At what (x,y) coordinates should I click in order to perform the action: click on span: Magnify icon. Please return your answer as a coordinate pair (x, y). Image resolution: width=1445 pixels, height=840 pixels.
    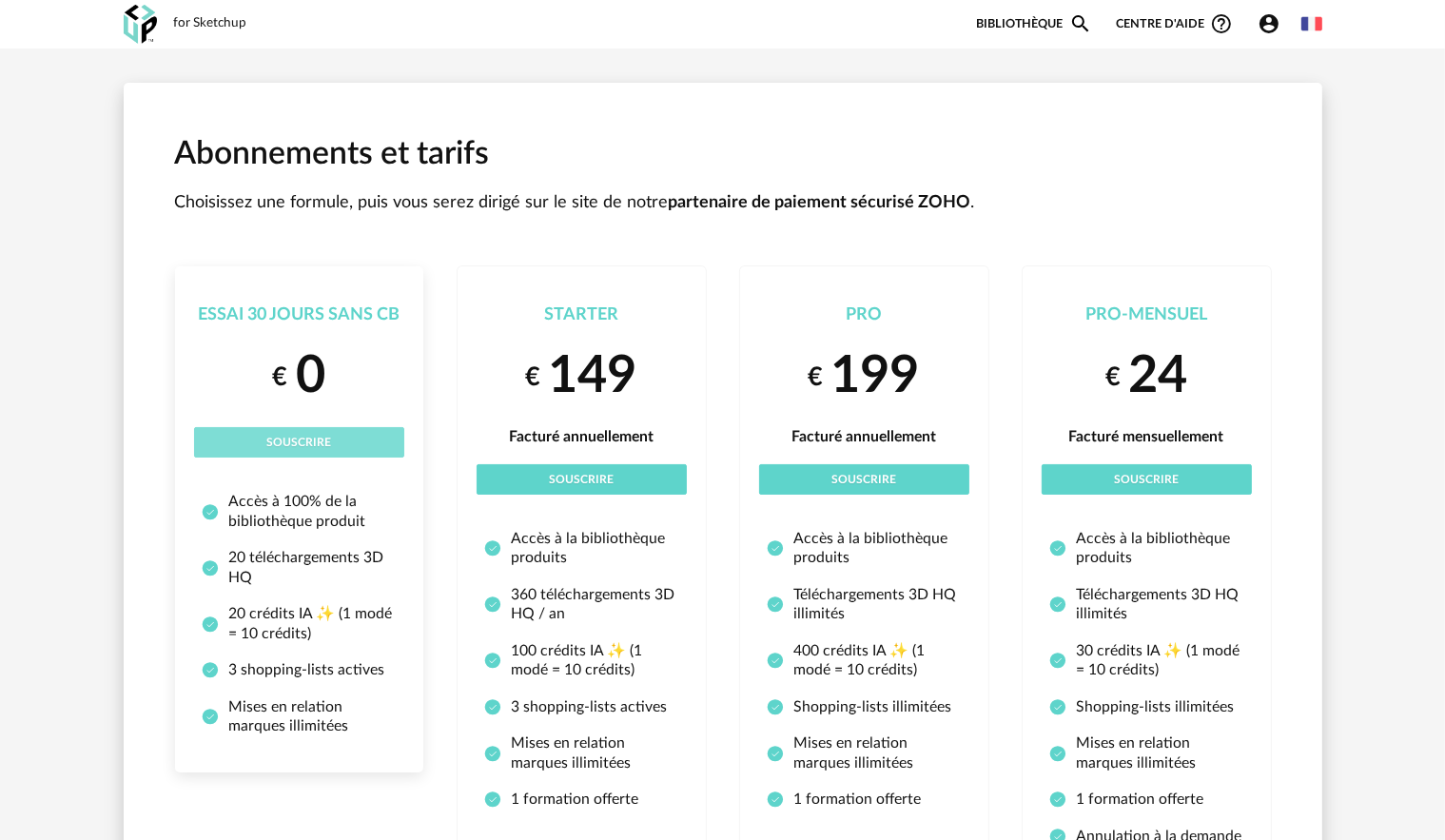
    Looking at the image, I should click on (1080, 24).